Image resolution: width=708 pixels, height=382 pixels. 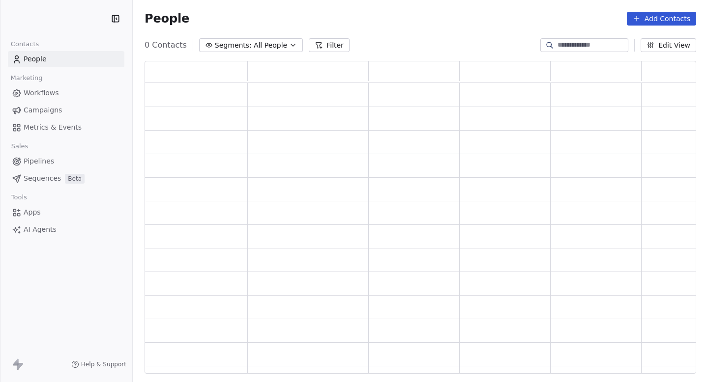 What do you see at coordinates (25, 44) in the screenshot?
I see `span: Contacts` at bounding box center [25, 44].